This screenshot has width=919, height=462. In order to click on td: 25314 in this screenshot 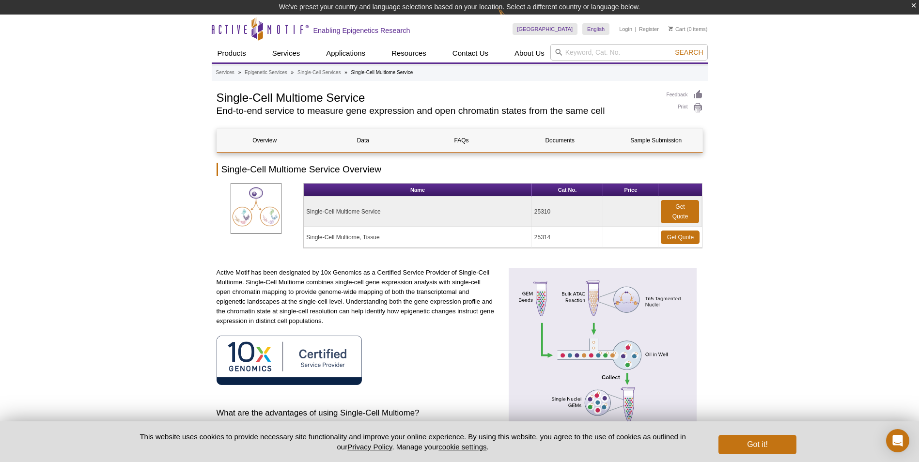, I will do `click(567, 237)`.